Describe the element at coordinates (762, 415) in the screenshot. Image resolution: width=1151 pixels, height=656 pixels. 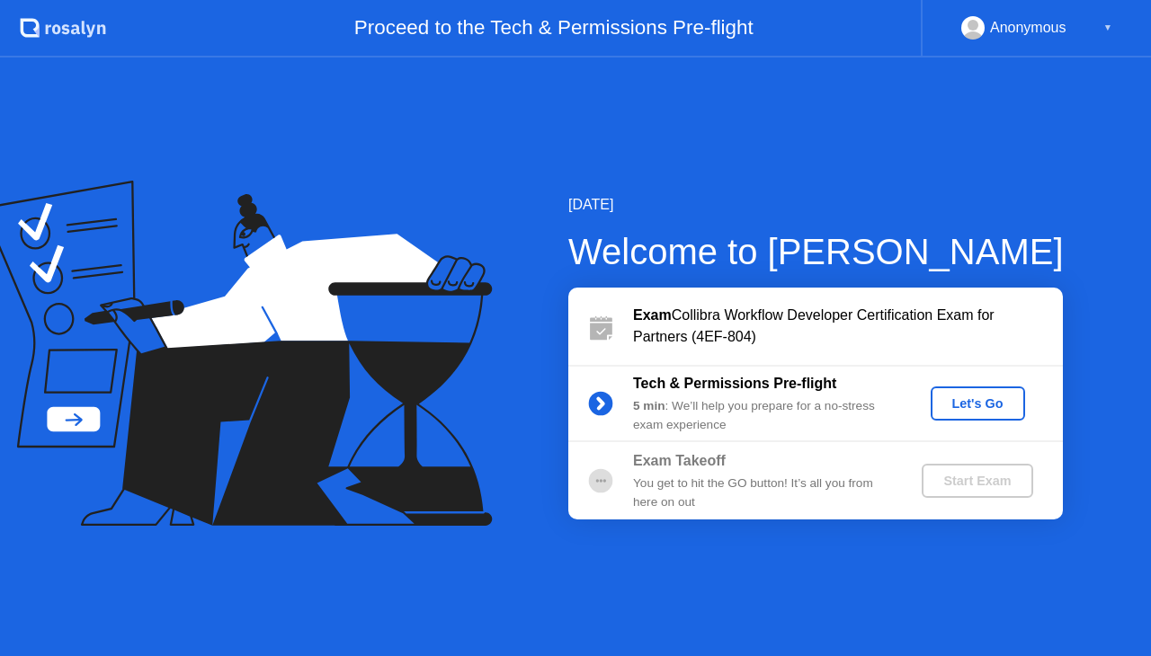
I see `div: : We’ll help you prepare for a no-stress exam experience` at that location.